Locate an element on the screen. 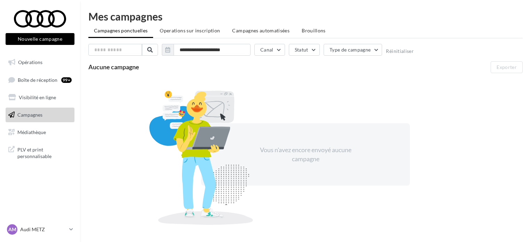  span: Campagnes automatisées is located at coordinates (261, 30).